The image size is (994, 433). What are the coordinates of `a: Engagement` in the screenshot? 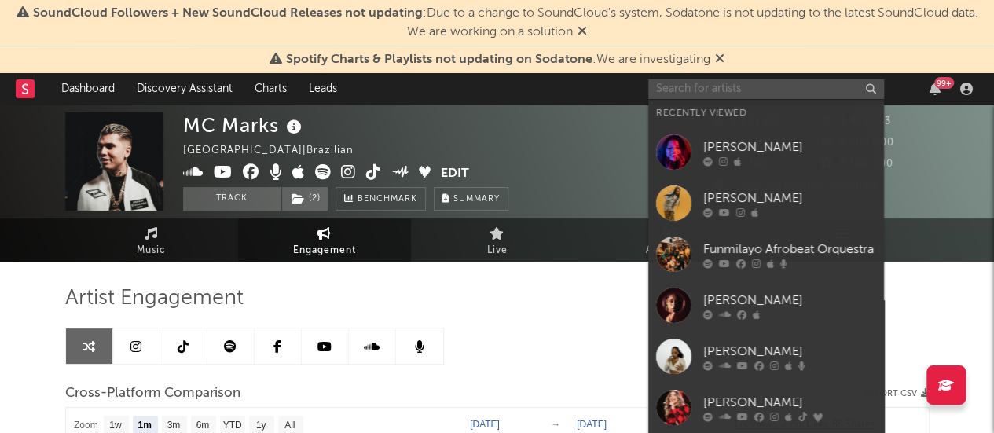 It's located at (325, 240).